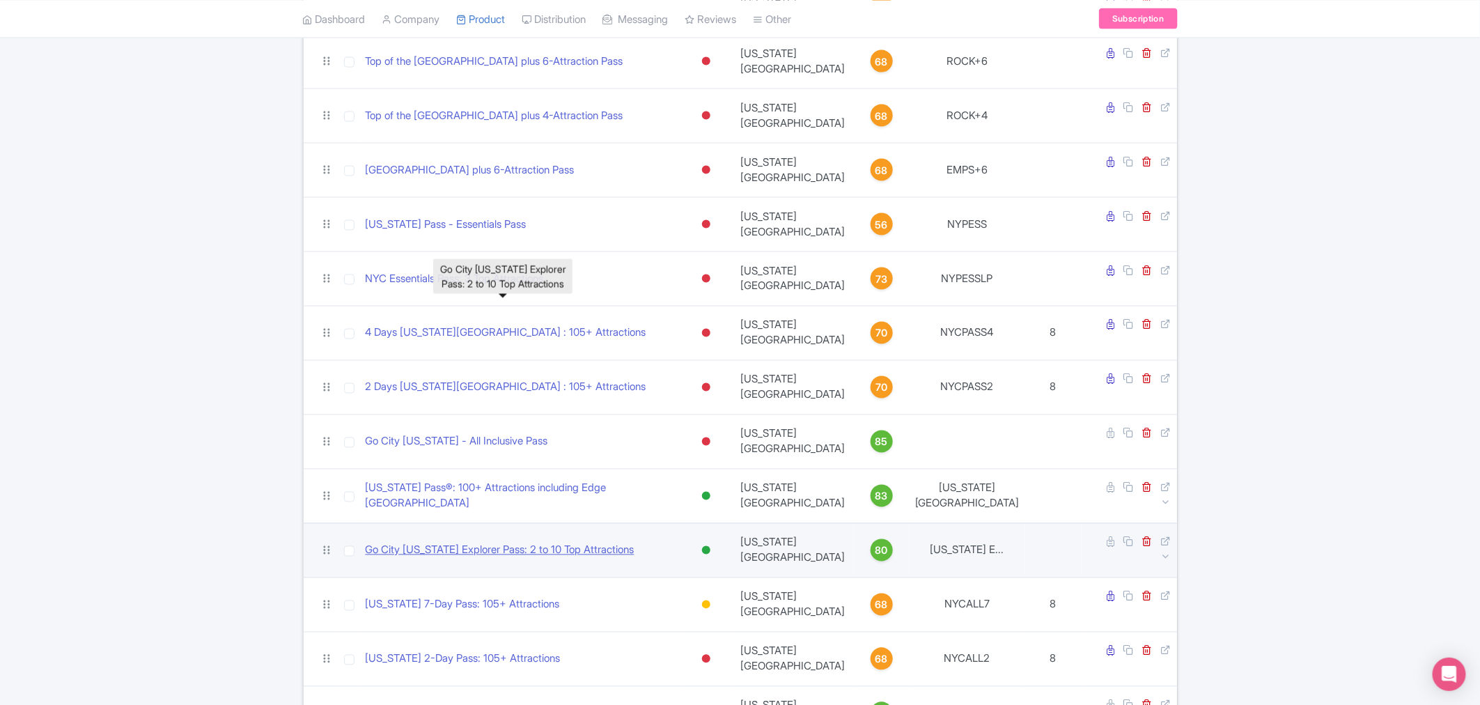 The height and width of the screenshot is (705, 1480). What do you see at coordinates (968, 333) in the screenshot?
I see `td: NYCPASS4` at bounding box center [968, 333].